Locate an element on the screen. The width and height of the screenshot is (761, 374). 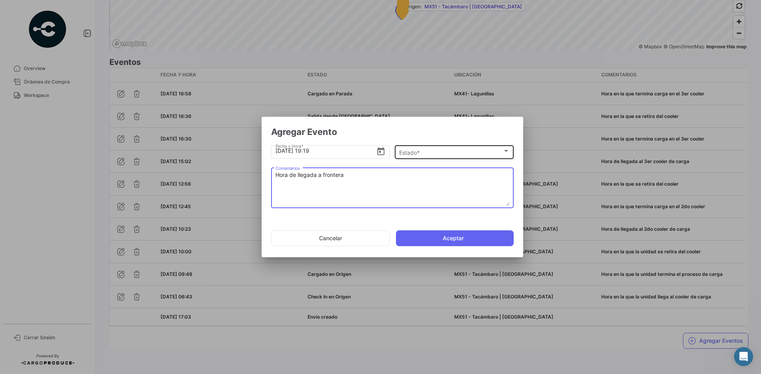
span: Estado * is located at coordinates (451, 153).